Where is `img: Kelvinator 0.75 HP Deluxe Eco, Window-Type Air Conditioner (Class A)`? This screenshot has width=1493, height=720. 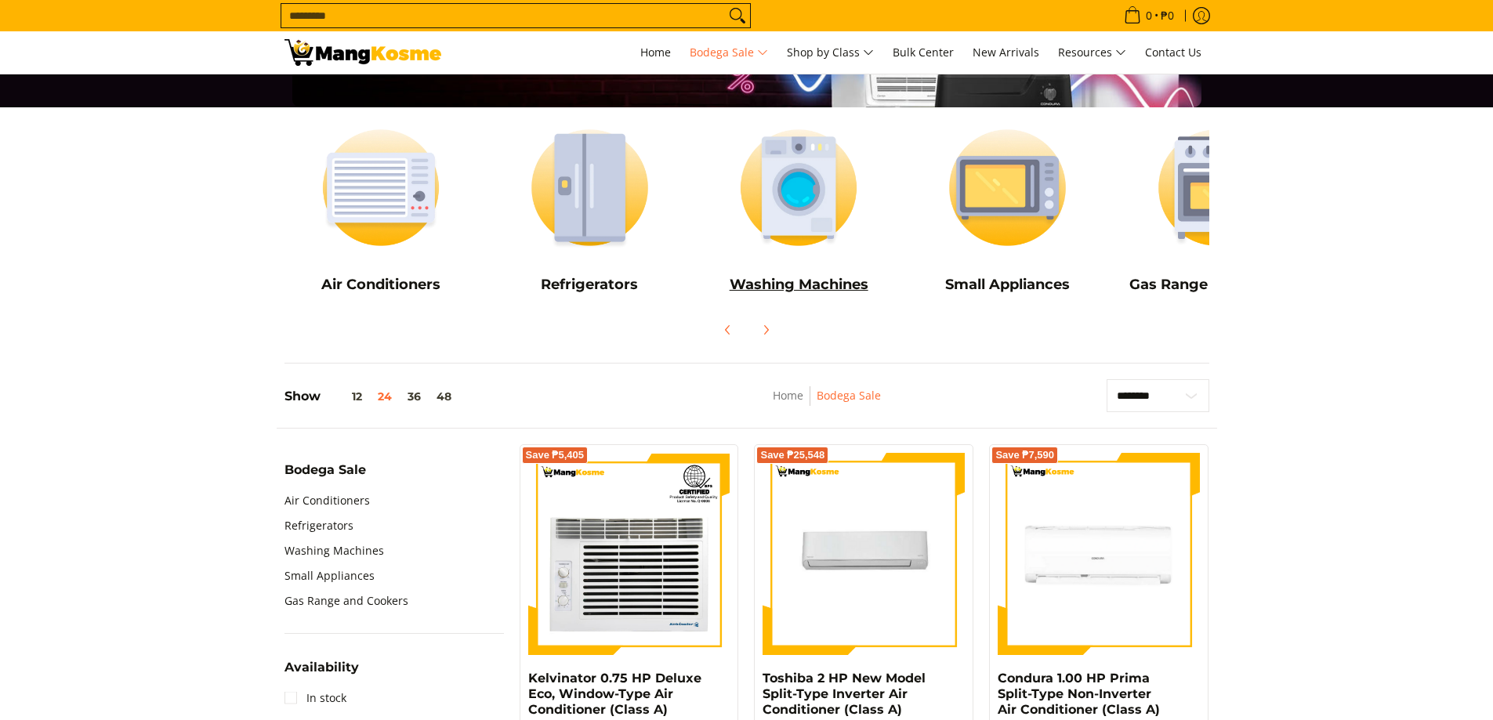
img: Kelvinator 0.75 HP Deluxe Eco, Window-Type Air Conditioner (Class A) is located at coordinates (629, 554).